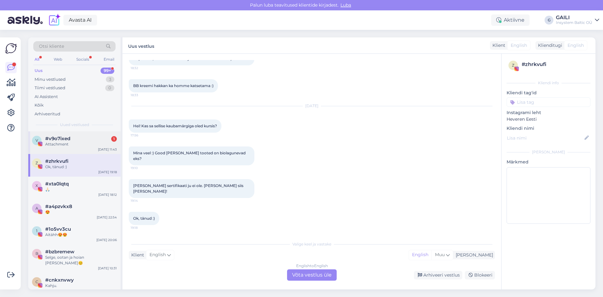 This screenshot has height=297, width=603. I want to click on div: Attachment, so click(81, 144).